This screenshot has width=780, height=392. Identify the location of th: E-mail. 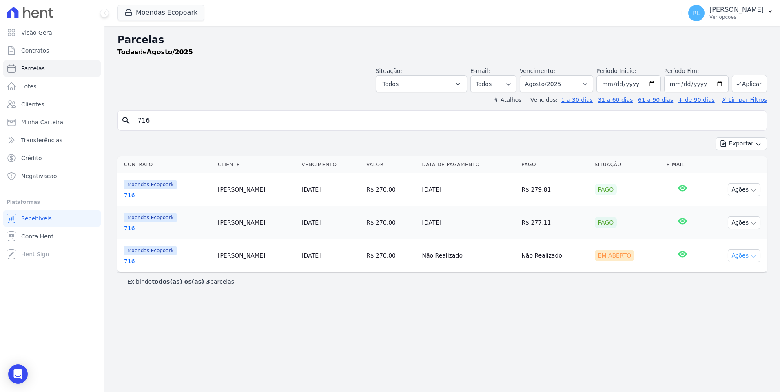
(682, 165).